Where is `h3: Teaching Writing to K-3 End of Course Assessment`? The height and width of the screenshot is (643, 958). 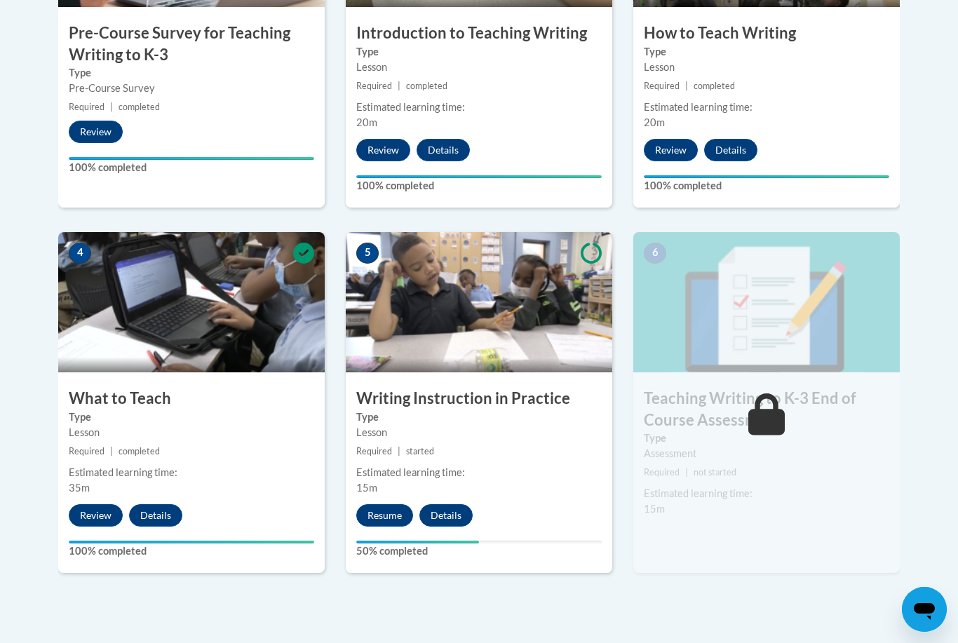
h3: Teaching Writing to K-3 End of Course Assessment is located at coordinates (766, 409).